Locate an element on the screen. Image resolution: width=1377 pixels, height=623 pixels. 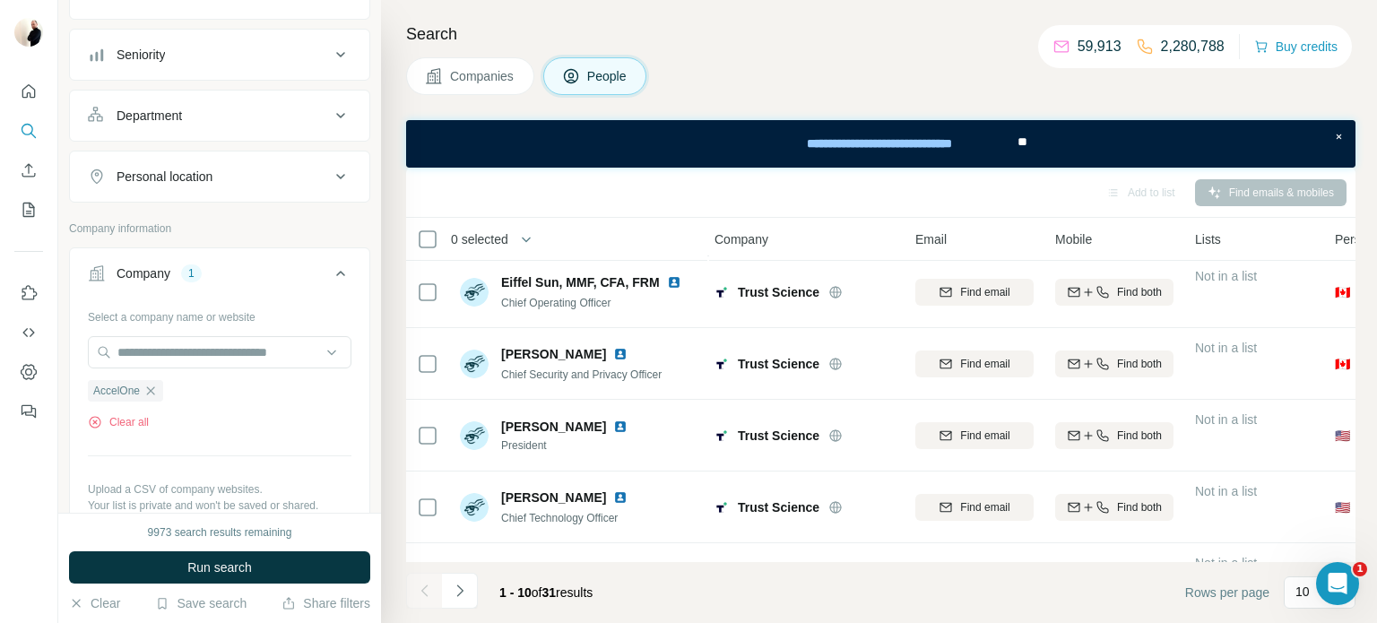
span: Rows per page is located at coordinates (1227, 593).